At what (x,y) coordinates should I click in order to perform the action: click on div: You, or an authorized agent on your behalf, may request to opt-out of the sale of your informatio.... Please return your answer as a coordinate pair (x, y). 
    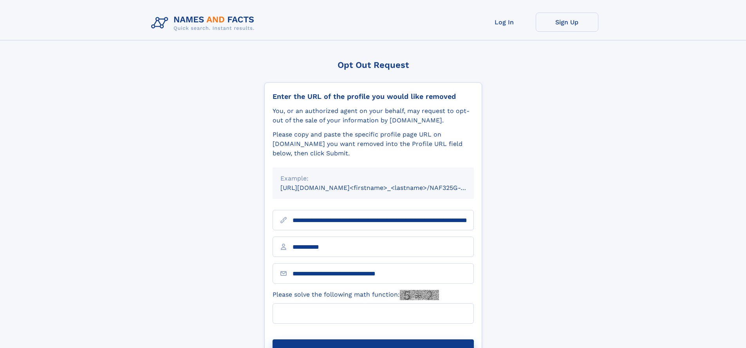
    Looking at the image, I should click on (373, 116).